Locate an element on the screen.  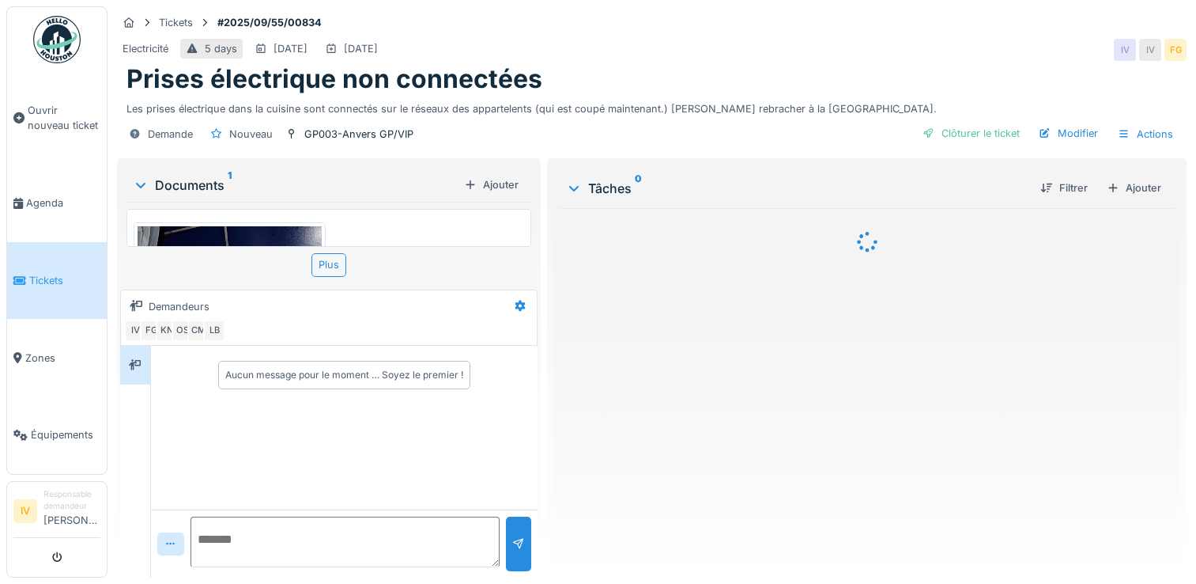
div: Actions is located at coordinates (1146, 134).